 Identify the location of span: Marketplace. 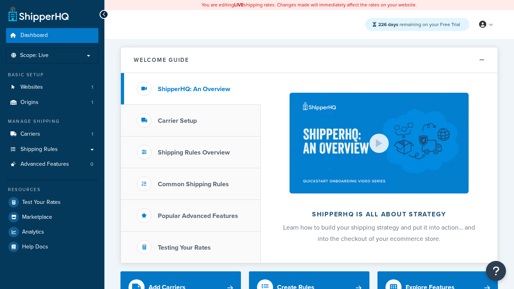
(37, 217).